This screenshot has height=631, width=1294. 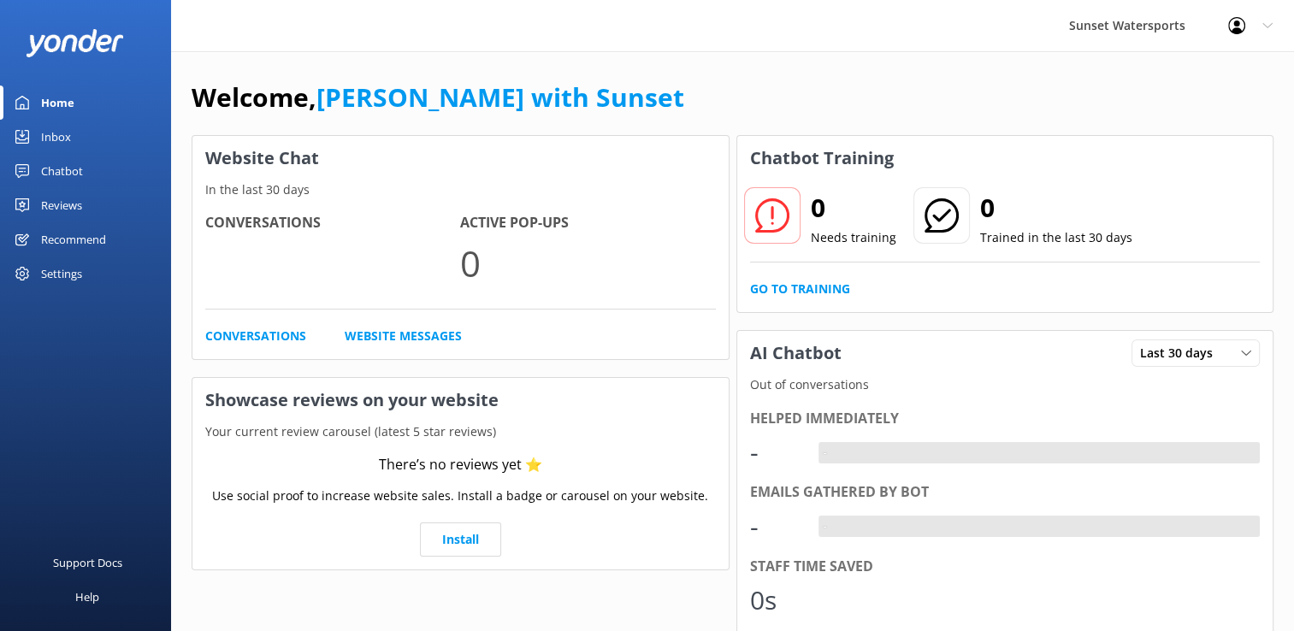 I want to click on h3: Showcase reviews on your website, so click(x=460, y=400).